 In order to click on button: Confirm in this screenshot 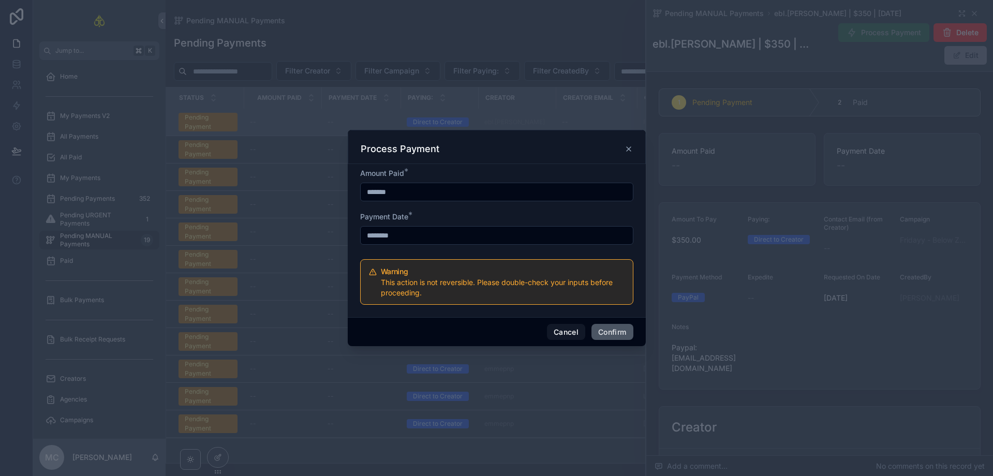, I will do `click(612, 332)`.